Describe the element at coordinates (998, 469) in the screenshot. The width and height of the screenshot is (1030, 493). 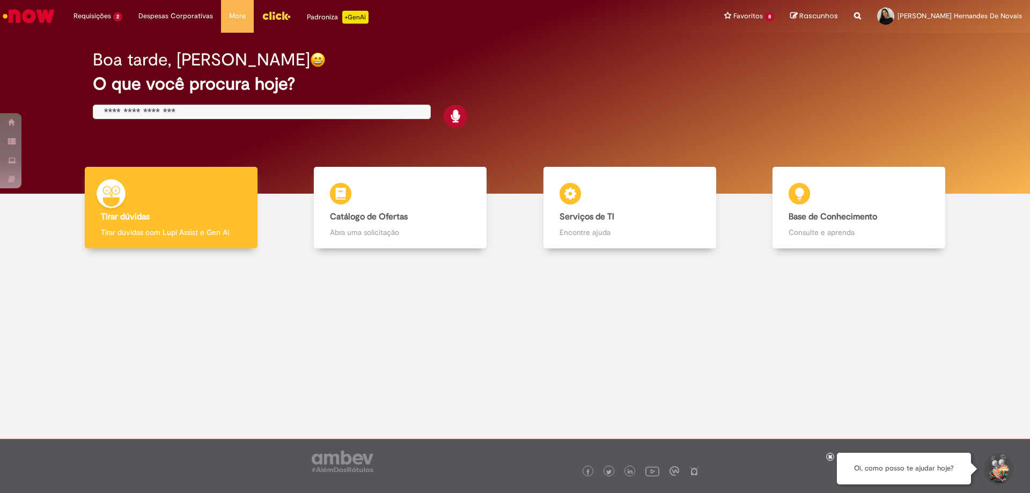
I see `button: Iniciar Conversa de Suporte` at that location.